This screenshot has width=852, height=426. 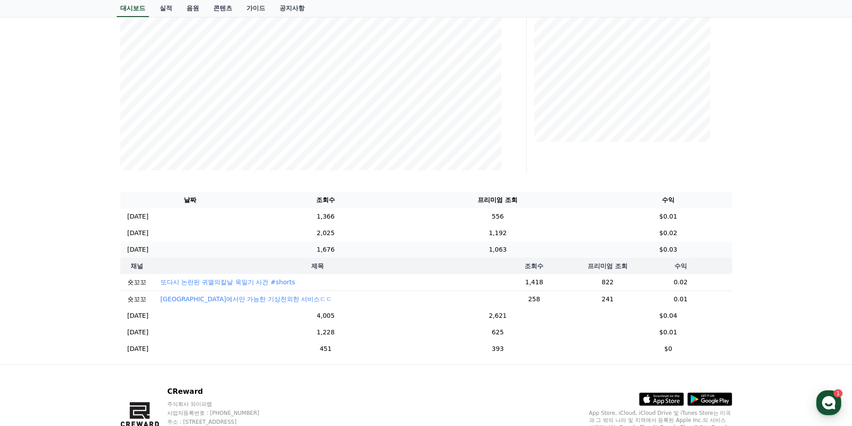 What do you see at coordinates (668, 233) in the screenshot?
I see `td: $0.02` at bounding box center [668, 233].